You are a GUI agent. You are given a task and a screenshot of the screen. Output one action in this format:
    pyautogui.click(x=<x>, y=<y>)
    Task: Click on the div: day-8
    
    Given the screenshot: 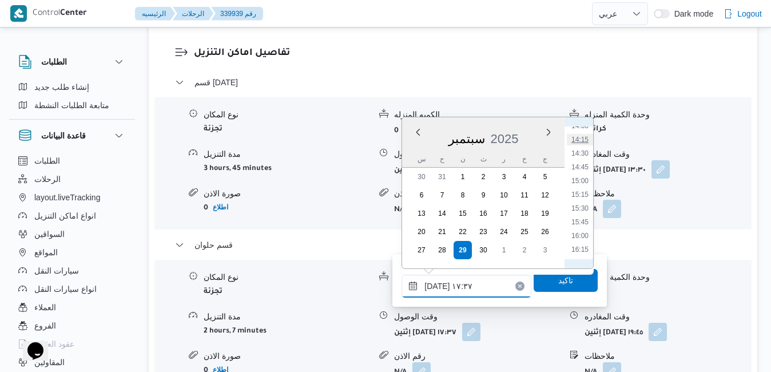 What is the action you would take?
    pyautogui.click(x=463, y=195)
    